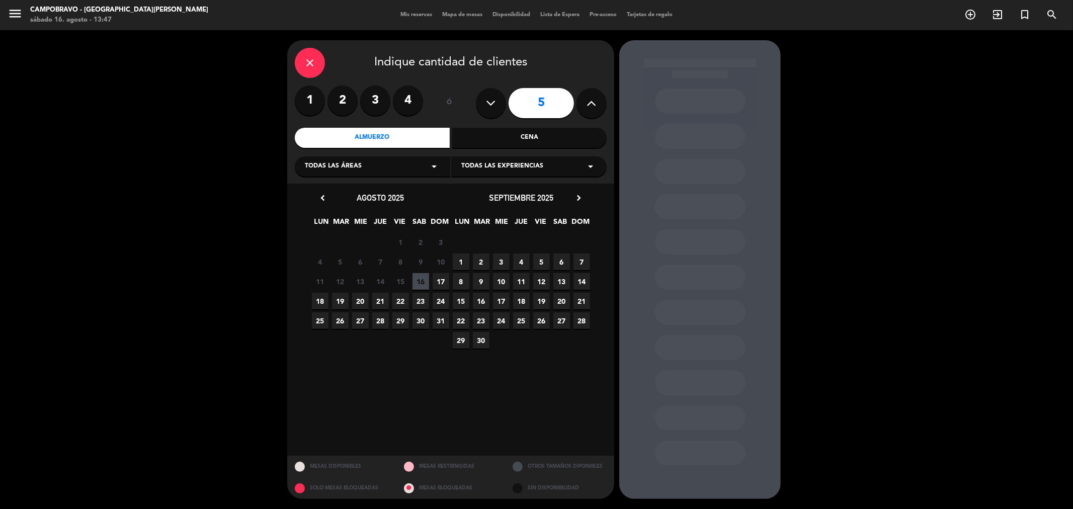 This screenshot has width=1073, height=509. What do you see at coordinates (521, 198) in the screenshot?
I see `span: septiembre 2025` at bounding box center [521, 198].